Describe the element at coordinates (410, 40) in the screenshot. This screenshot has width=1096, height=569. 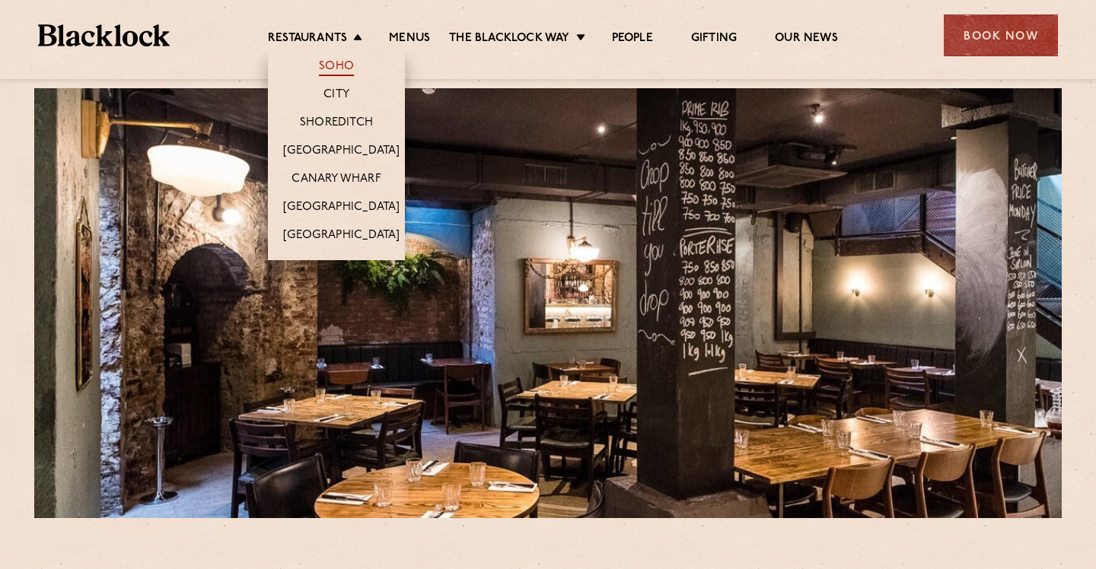
I see `a: Menus` at that location.